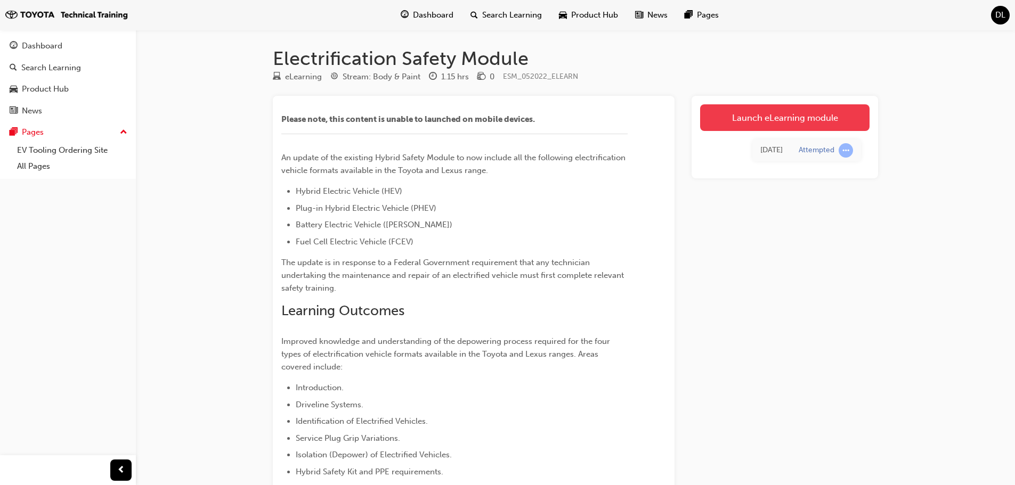 The image size is (1015, 485). I want to click on span: Driveline Systems., so click(329, 405).